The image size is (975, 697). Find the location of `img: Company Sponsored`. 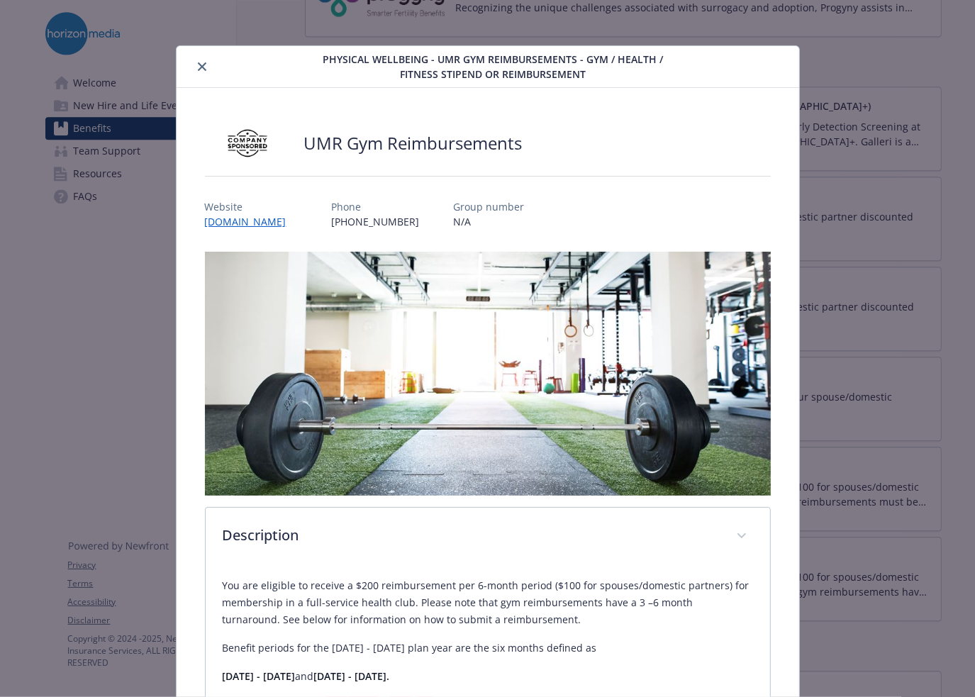

img: Company Sponsored is located at coordinates (248, 143).